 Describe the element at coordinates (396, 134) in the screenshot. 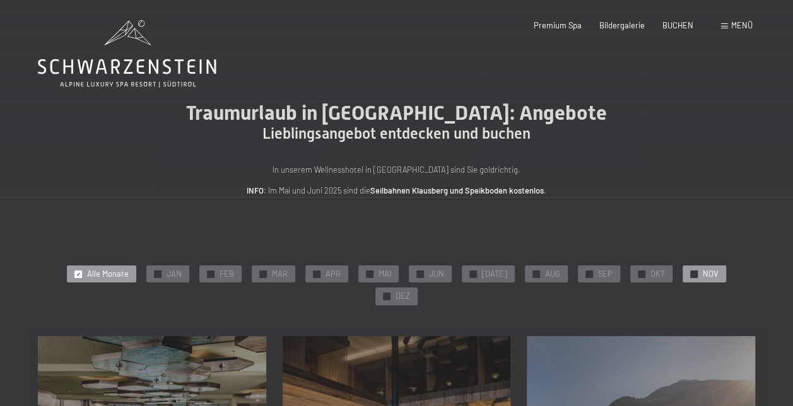

I see `span: Lieblingsangebot entdecken und buchen` at that location.